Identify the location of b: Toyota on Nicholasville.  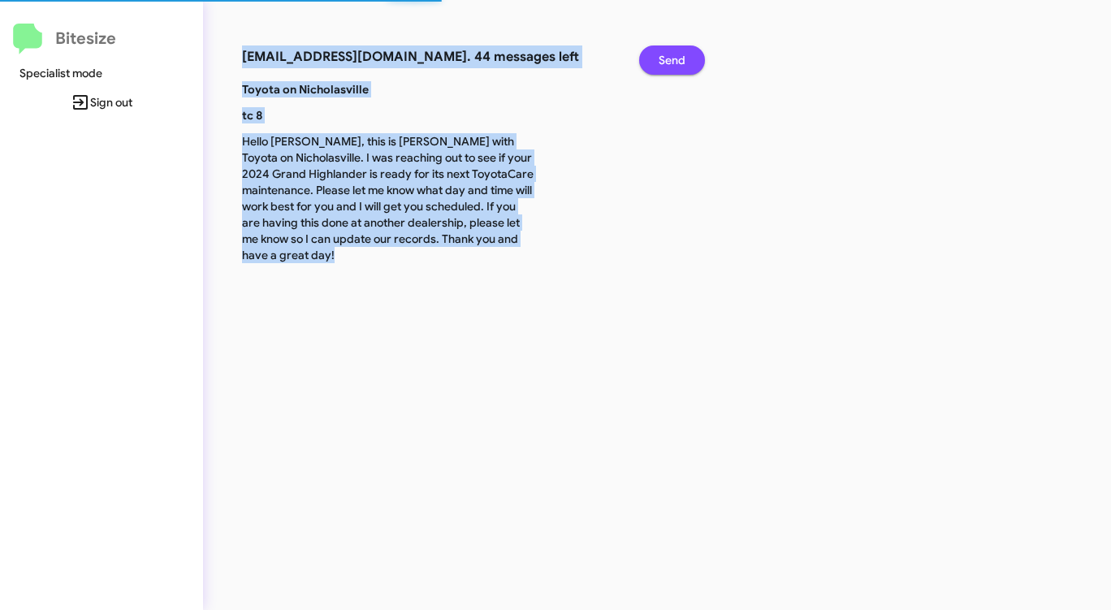
(305, 89).